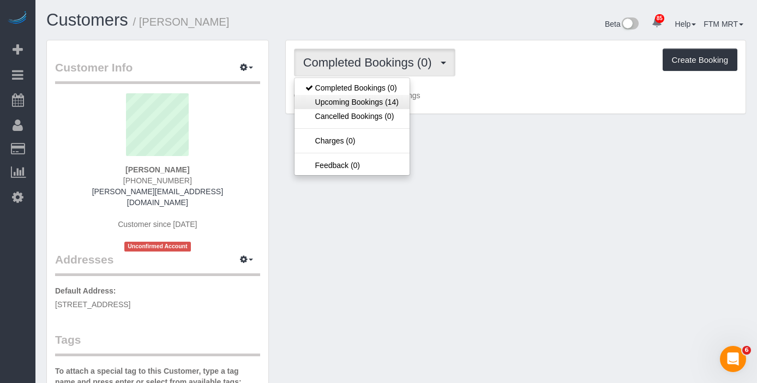  Describe the element at coordinates (17, 19) in the screenshot. I see `img: Automaid Logo` at that location.